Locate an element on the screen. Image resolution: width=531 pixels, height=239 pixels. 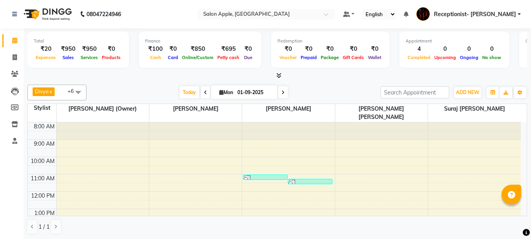
div: 1:00 PM is located at coordinates (44, 213).